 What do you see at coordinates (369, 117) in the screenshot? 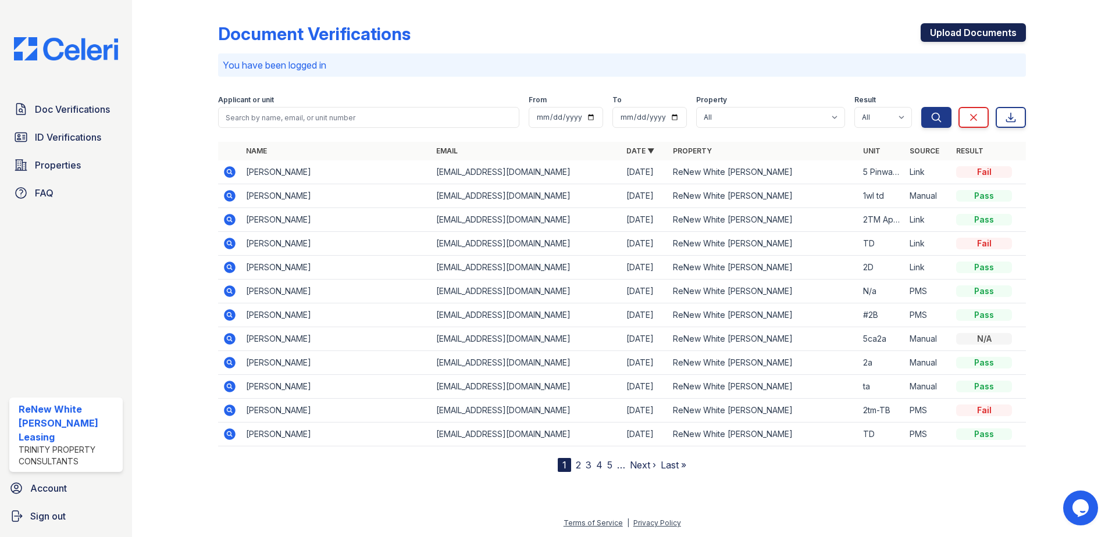
I see `input: Search by name, email, or unit number` at bounding box center [369, 117].